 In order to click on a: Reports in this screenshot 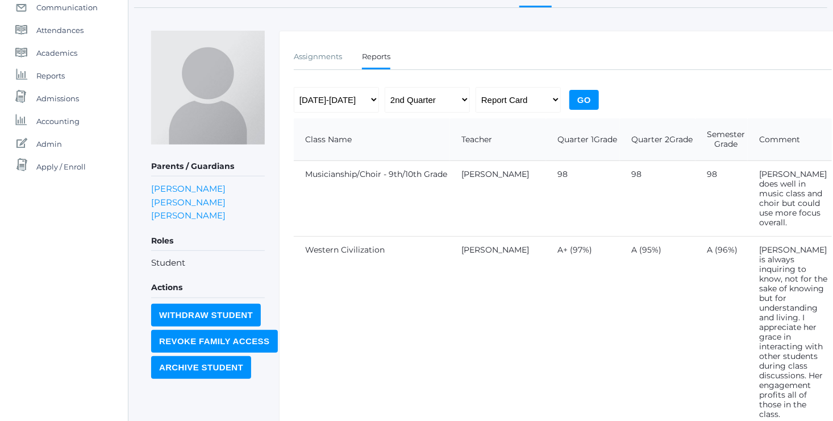, I will do `click(376, 57)`.